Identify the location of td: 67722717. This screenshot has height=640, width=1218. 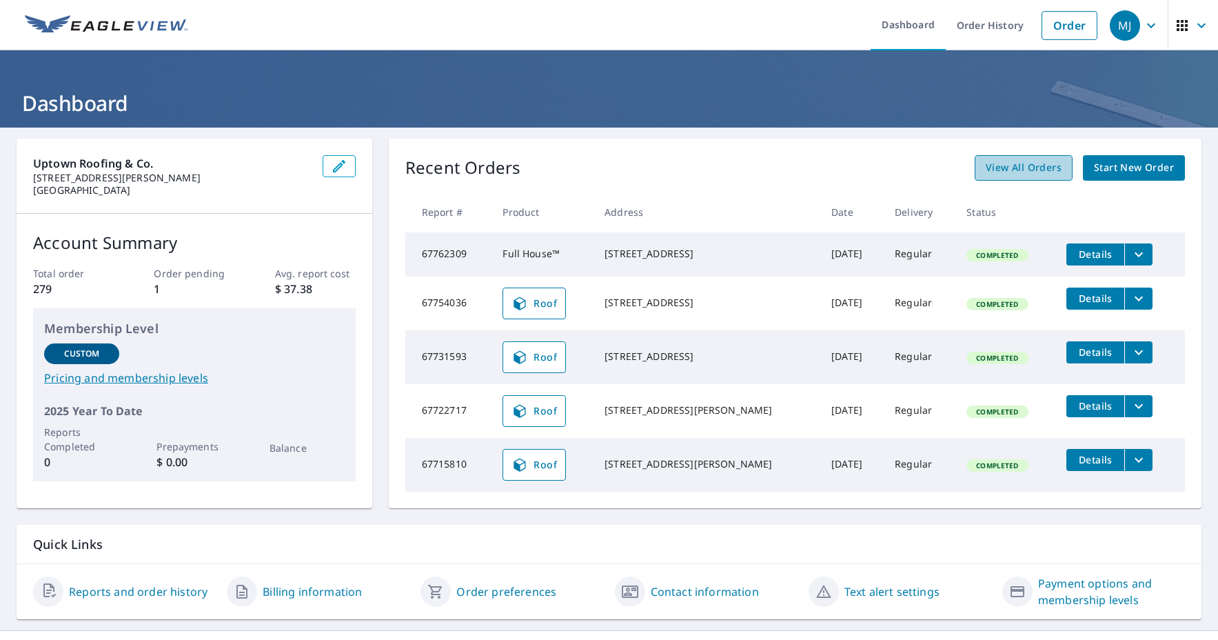
(449, 411).